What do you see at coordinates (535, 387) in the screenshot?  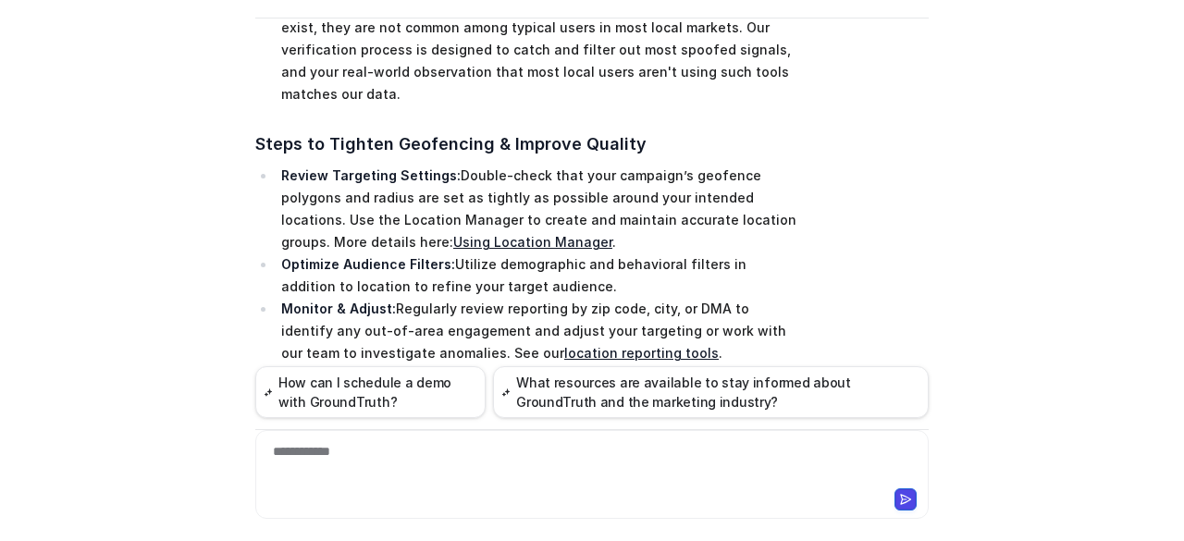 I see `li: Ensure Groundtruth tracking pixels are implemented on your site for more accurate attribution. Le...` at bounding box center [535, 387].